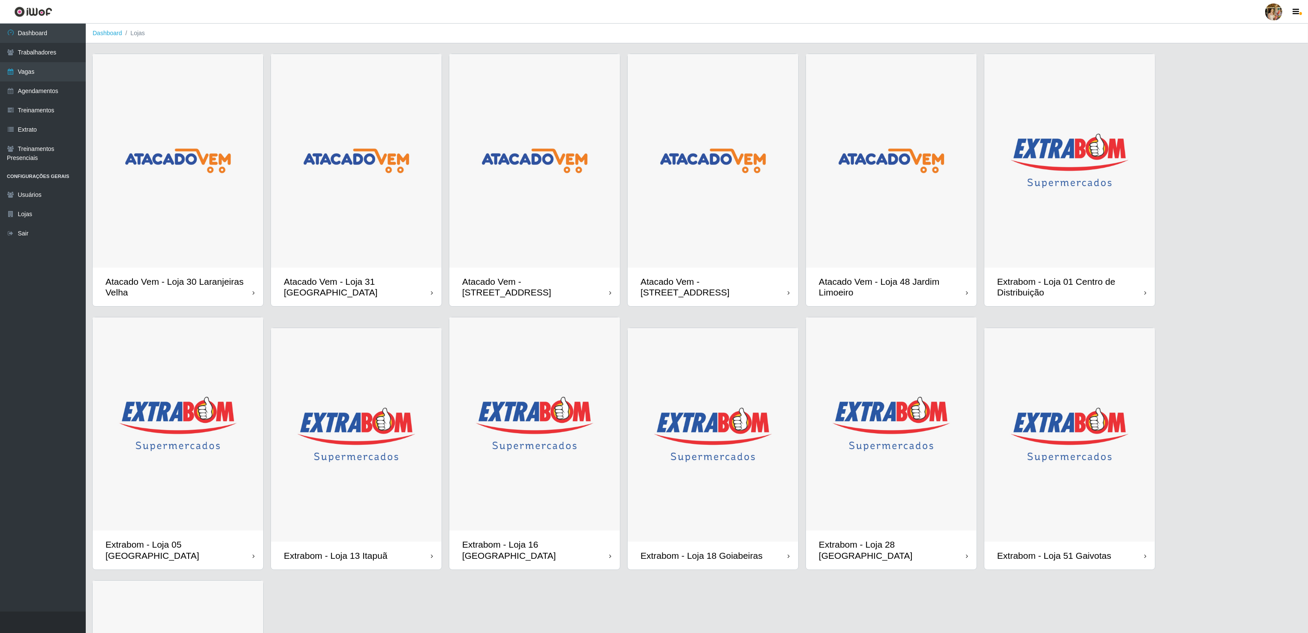  What do you see at coordinates (1070, 449) in the screenshot?
I see `a: Extrabom - Loja 51 Gaivotas` at bounding box center [1070, 449].